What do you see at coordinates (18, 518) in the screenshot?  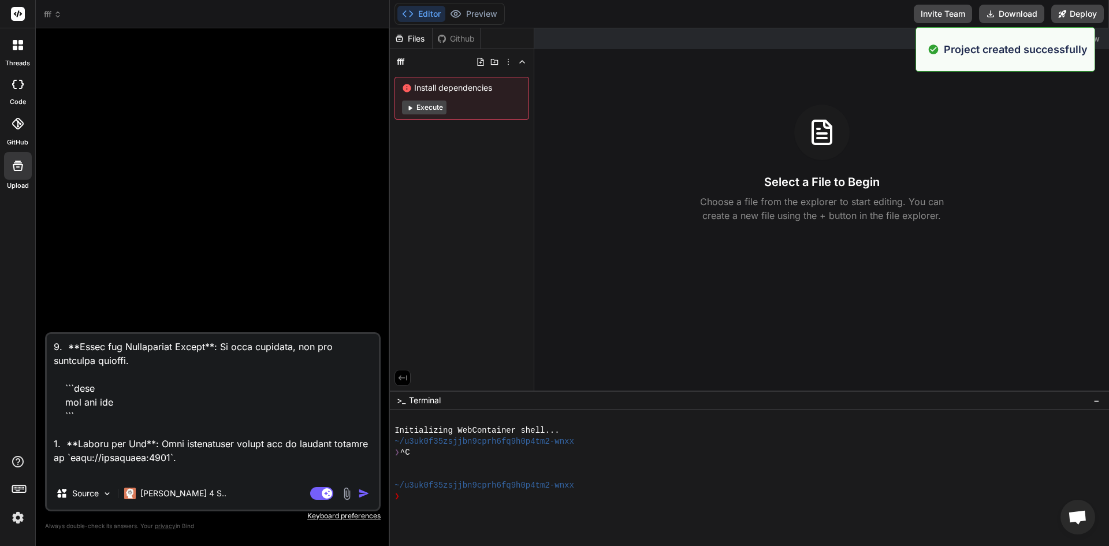 I see `img: settings` at bounding box center [18, 518].